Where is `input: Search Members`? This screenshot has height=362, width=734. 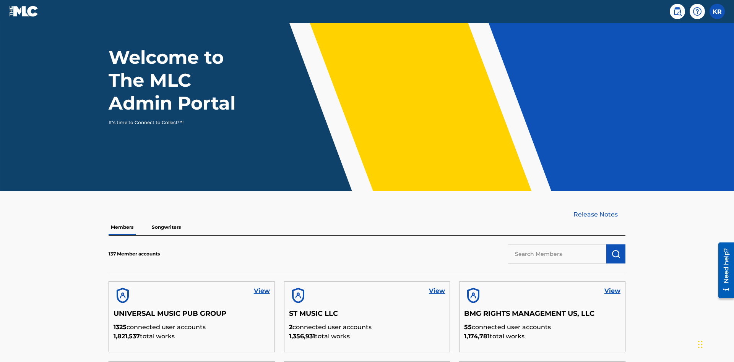 input: Search Members is located at coordinates (557, 254).